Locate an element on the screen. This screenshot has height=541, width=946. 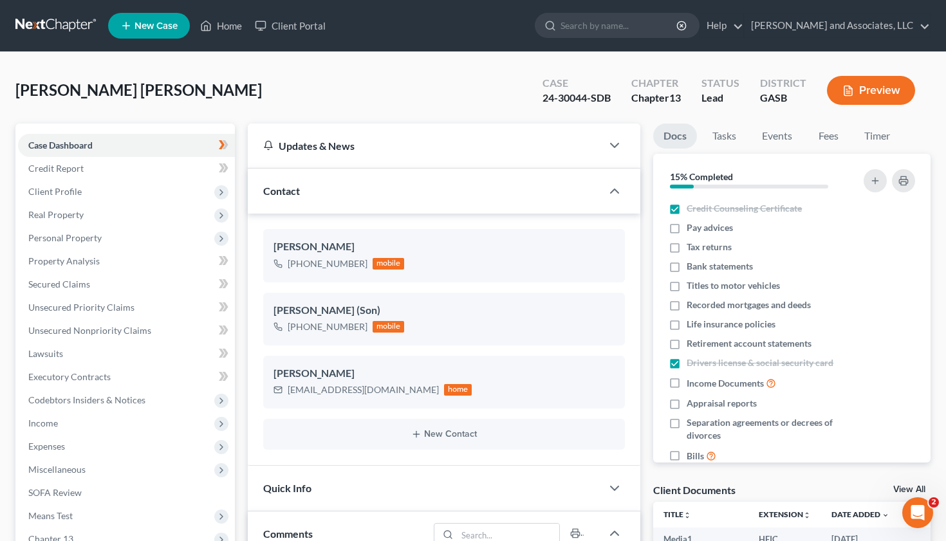
div: Lead is located at coordinates (720, 98).